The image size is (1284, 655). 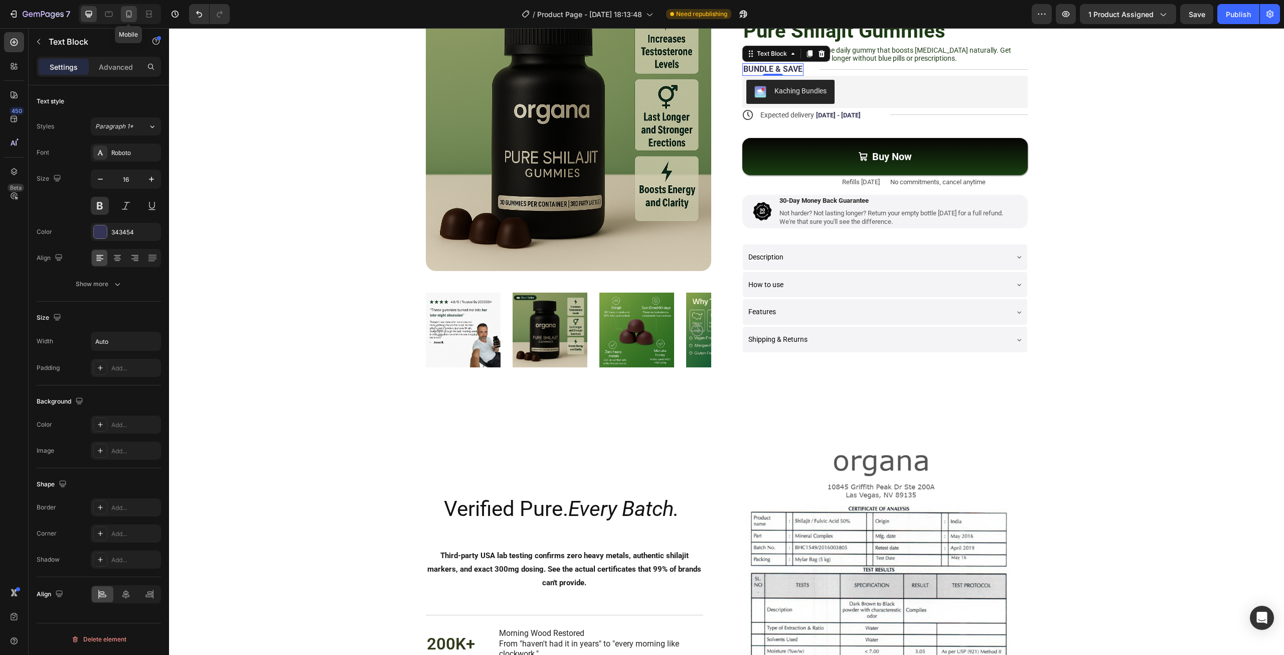 What do you see at coordinates (61, 401) in the screenshot?
I see `div: Background` at bounding box center [61, 401].